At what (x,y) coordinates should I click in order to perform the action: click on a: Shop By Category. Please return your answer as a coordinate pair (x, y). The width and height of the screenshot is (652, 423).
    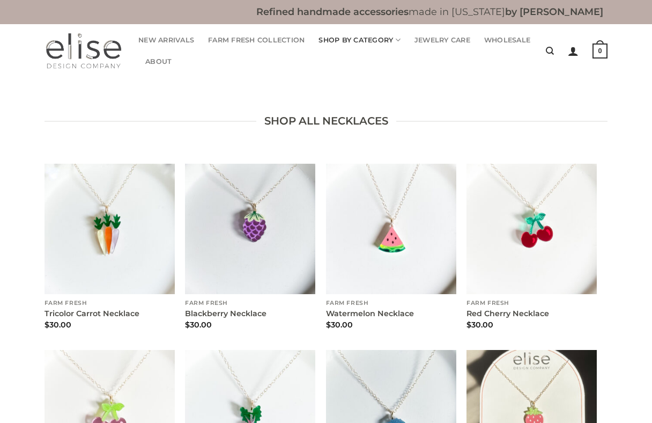
    Looking at the image, I should click on (359, 40).